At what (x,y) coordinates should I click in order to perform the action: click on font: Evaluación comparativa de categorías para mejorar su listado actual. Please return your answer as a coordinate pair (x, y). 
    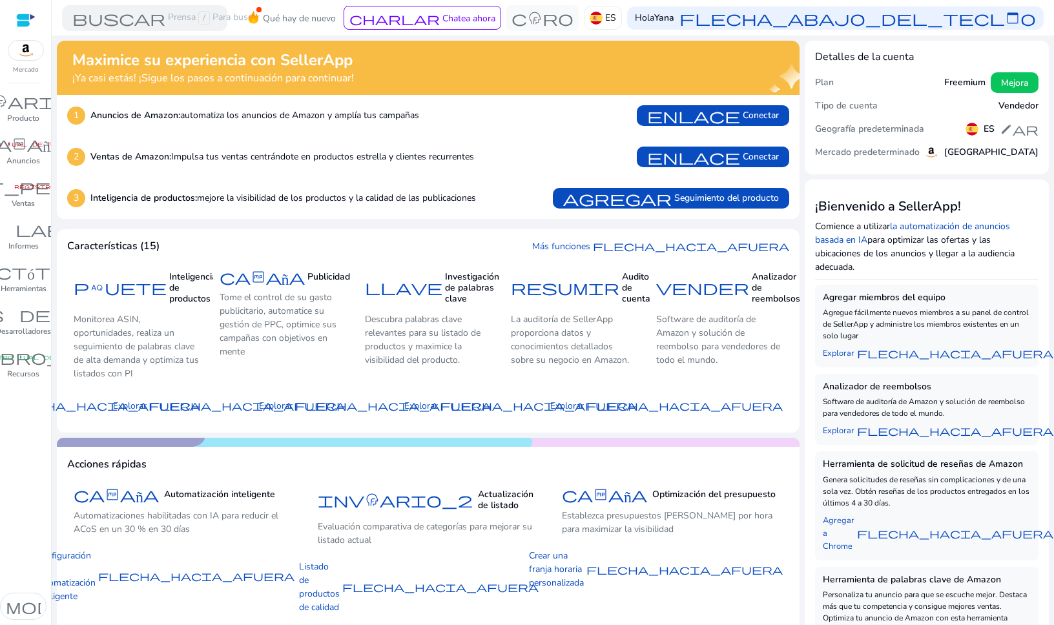
    Looking at the image, I should click on (425, 533).